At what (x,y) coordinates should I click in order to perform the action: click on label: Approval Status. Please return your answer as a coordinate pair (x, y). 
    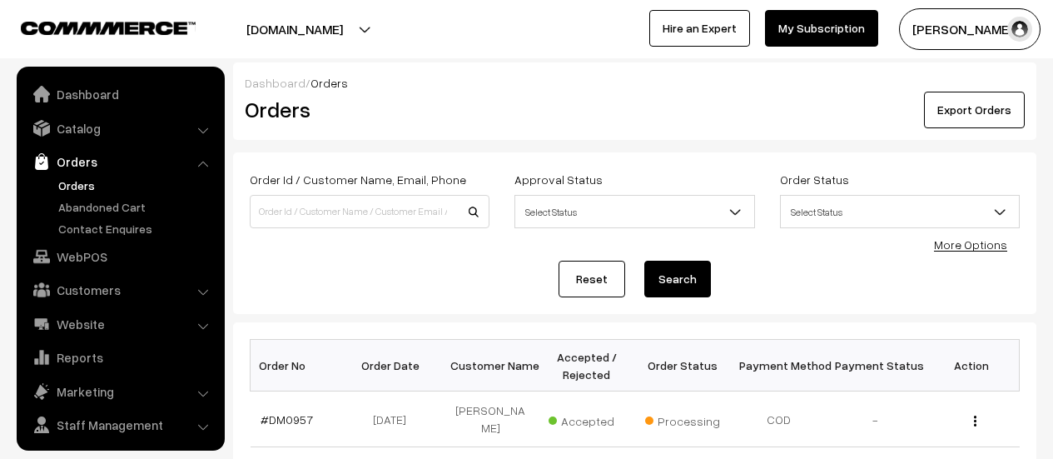
    Looking at the image, I should click on (559, 179).